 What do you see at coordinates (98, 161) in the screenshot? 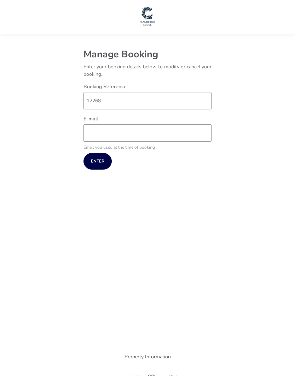
I see `button: Enter` at bounding box center [98, 161].